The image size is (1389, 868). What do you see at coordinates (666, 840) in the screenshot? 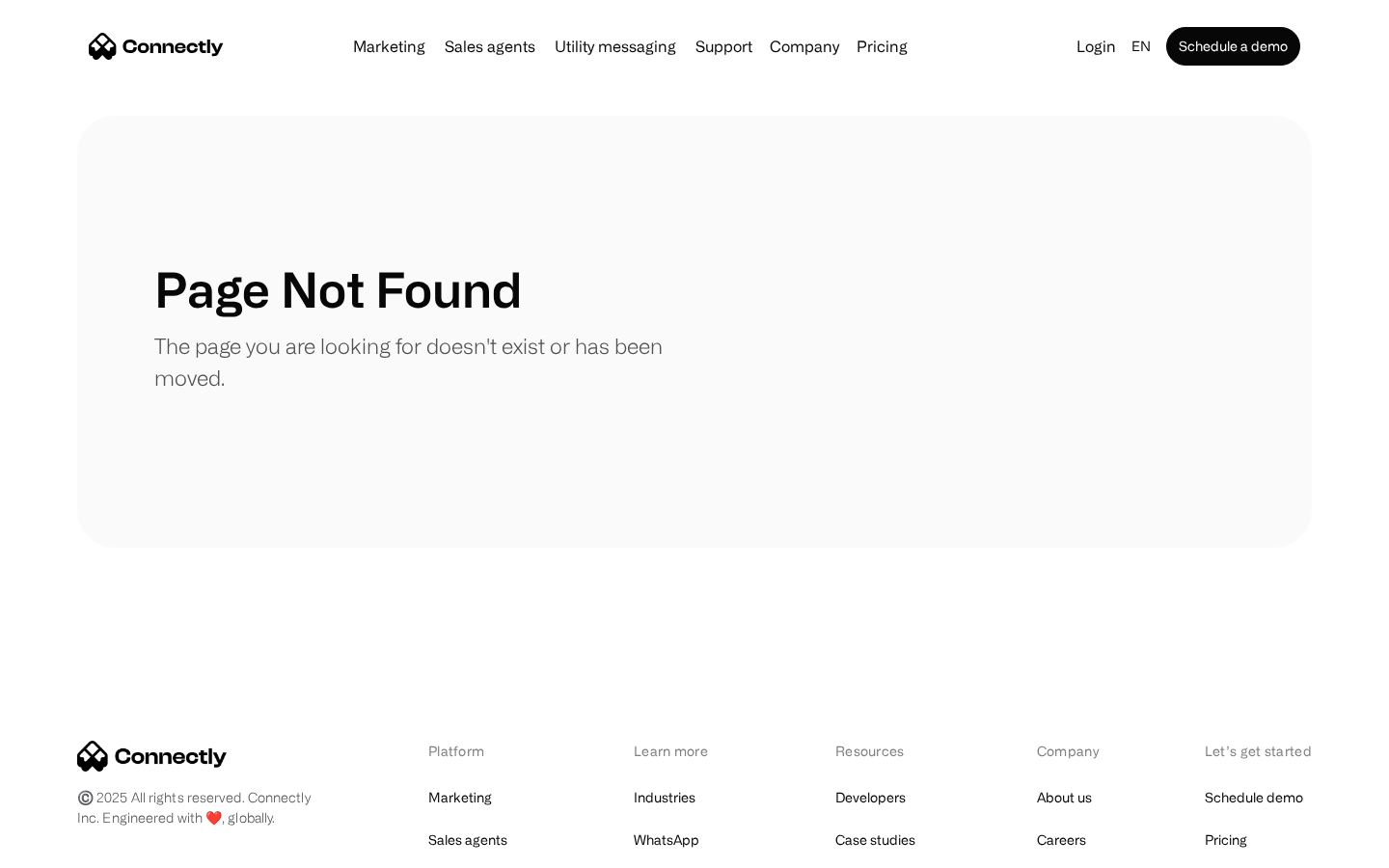
I see `a: WhatsApp` at bounding box center [666, 840].